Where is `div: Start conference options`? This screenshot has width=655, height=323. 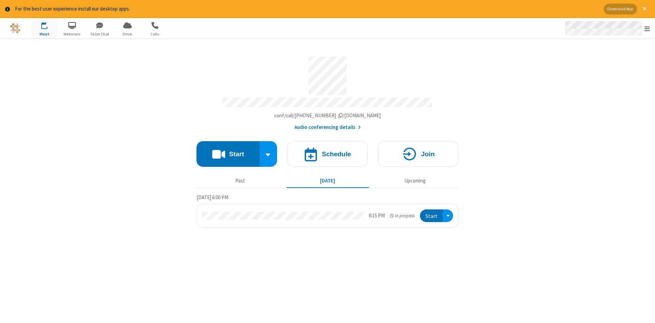 div: Start conference options is located at coordinates (269, 154).